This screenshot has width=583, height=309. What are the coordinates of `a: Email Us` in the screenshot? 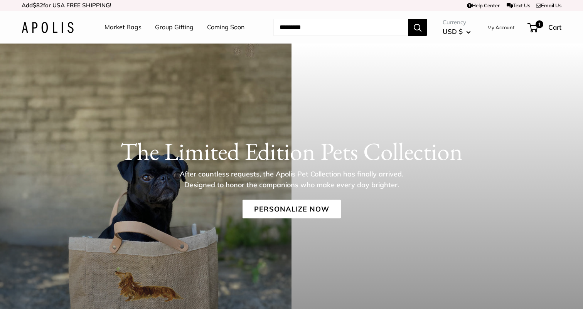 It's located at (549, 5).